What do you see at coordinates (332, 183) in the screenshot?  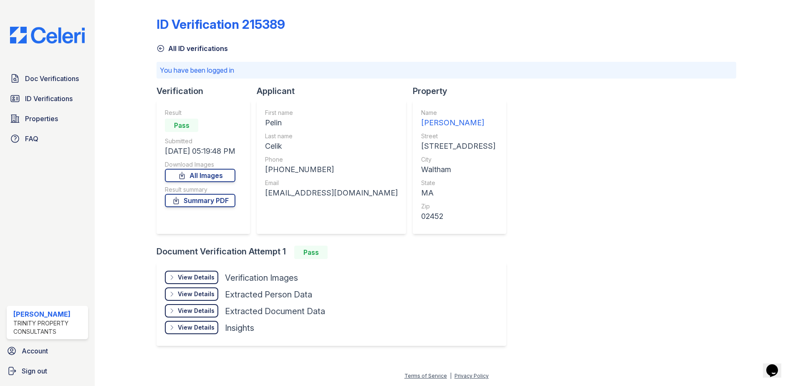 I see `div: Email` at bounding box center [332, 183].